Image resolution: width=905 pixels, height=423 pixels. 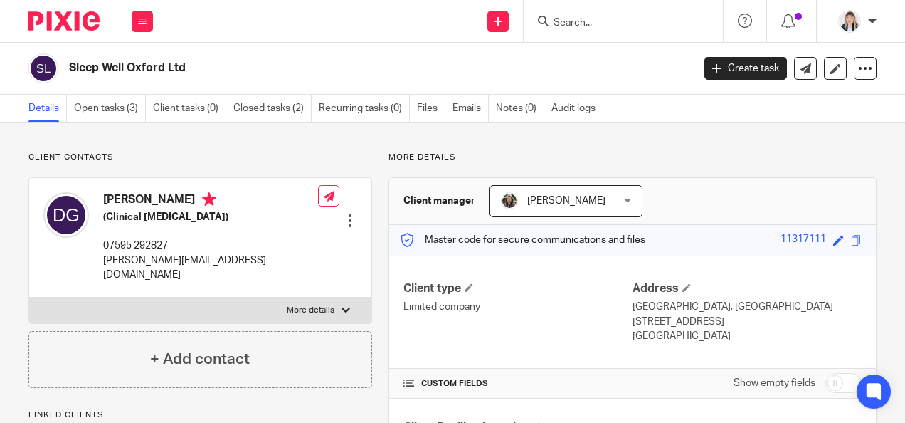 I want to click on a: Recurring tasks (0), so click(x=364, y=108).